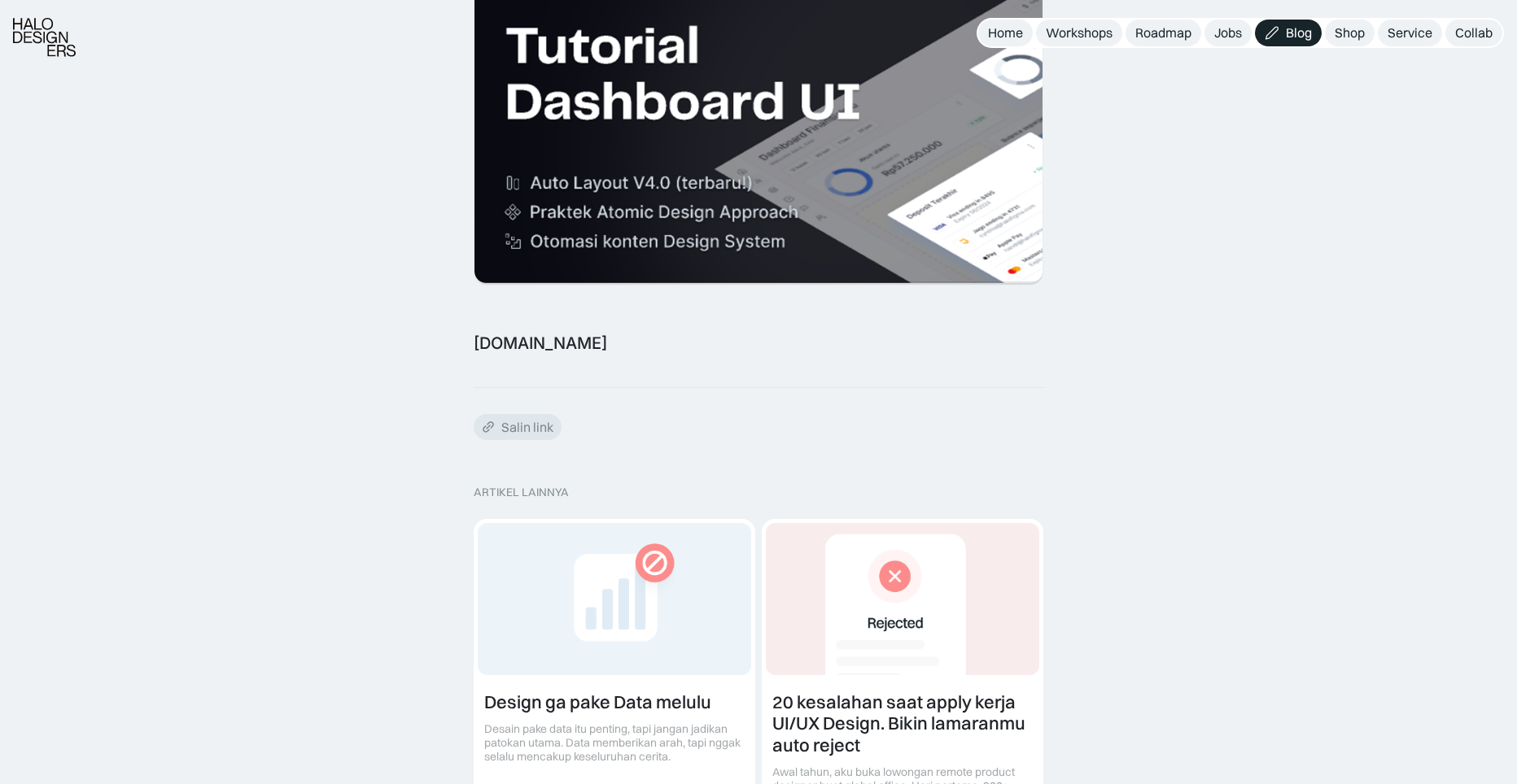  Describe the element at coordinates (1004, 33) in the screenshot. I see `a: Home` at that location.